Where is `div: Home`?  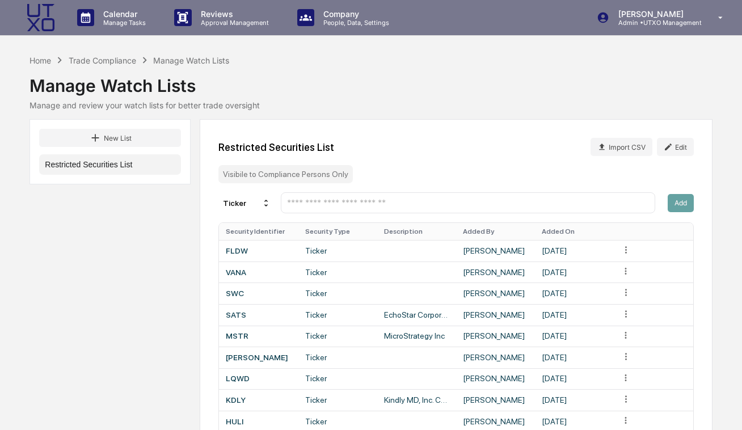
div: Home is located at coordinates (40, 60).